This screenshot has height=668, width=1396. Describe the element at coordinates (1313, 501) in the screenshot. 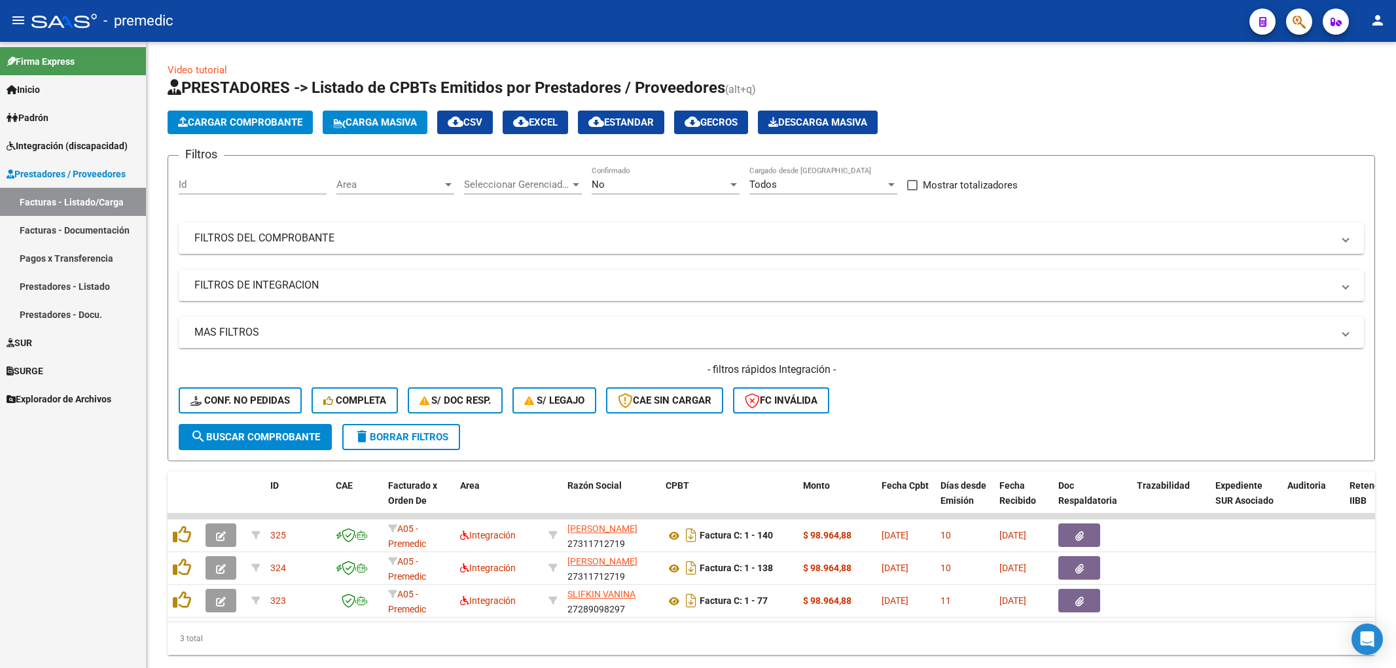

I see `datatable-header-cell: Auditoria` at that location.